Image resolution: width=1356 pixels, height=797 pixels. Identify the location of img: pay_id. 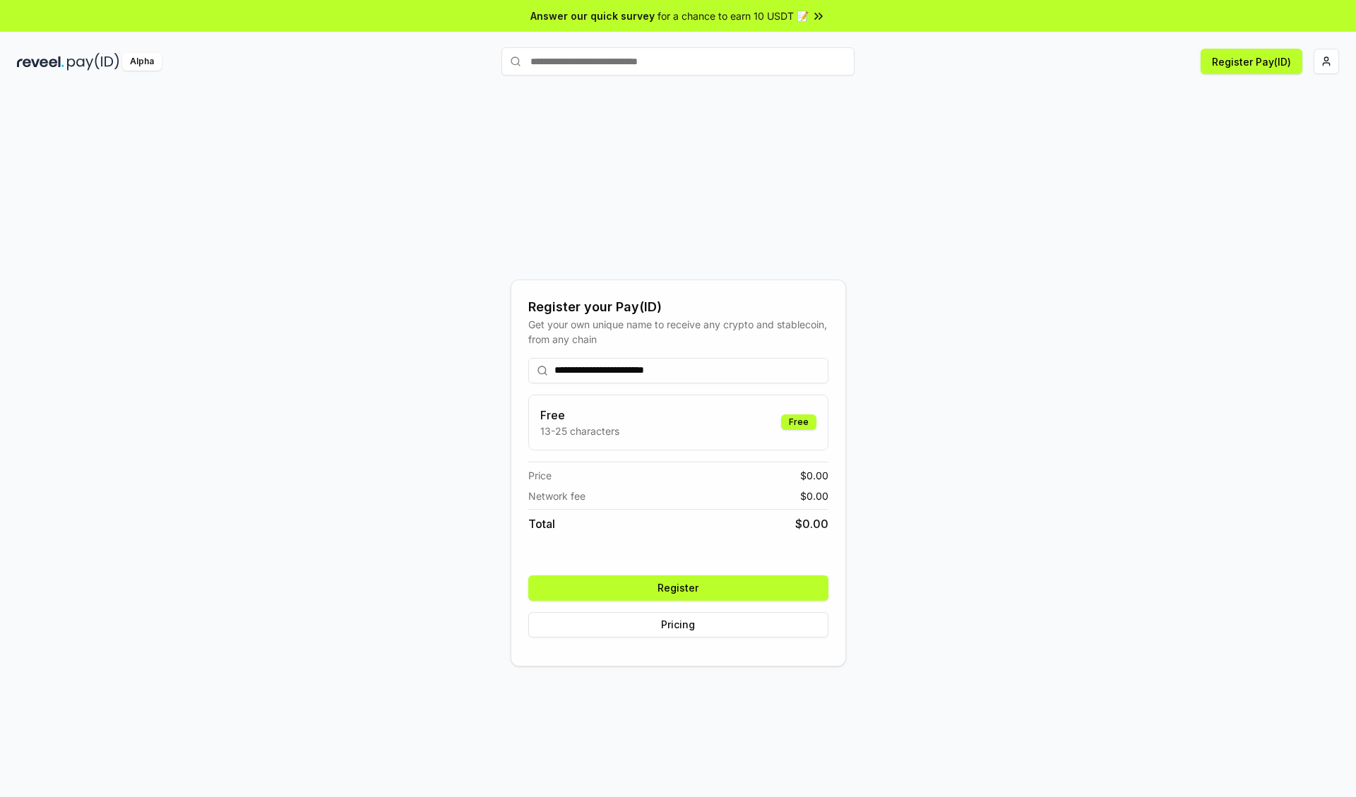
(93, 61).